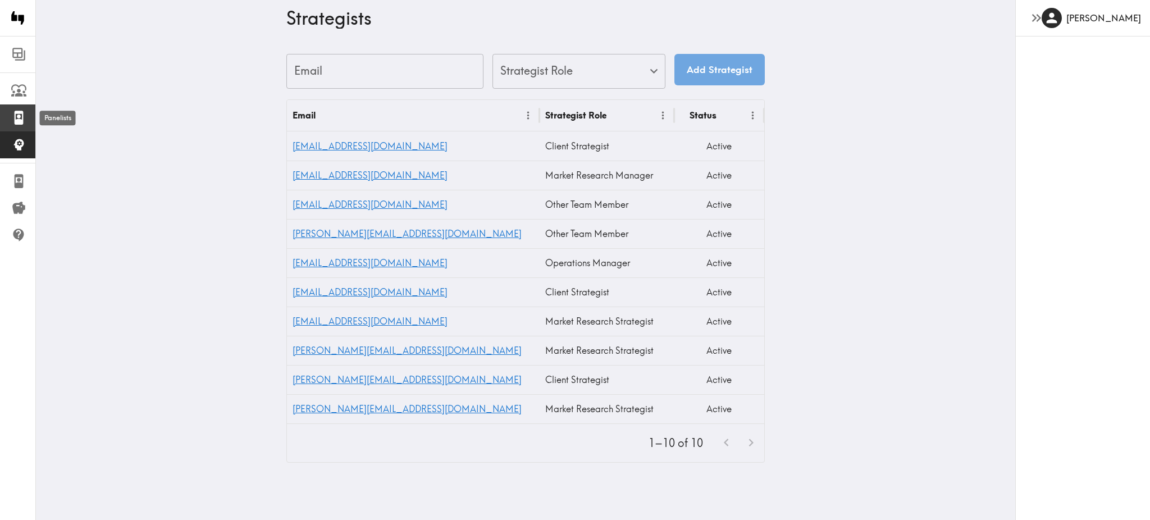 This screenshot has height=520, width=1150. Describe the element at coordinates (607, 263) in the screenshot. I see `div: Operations Manager` at that location.